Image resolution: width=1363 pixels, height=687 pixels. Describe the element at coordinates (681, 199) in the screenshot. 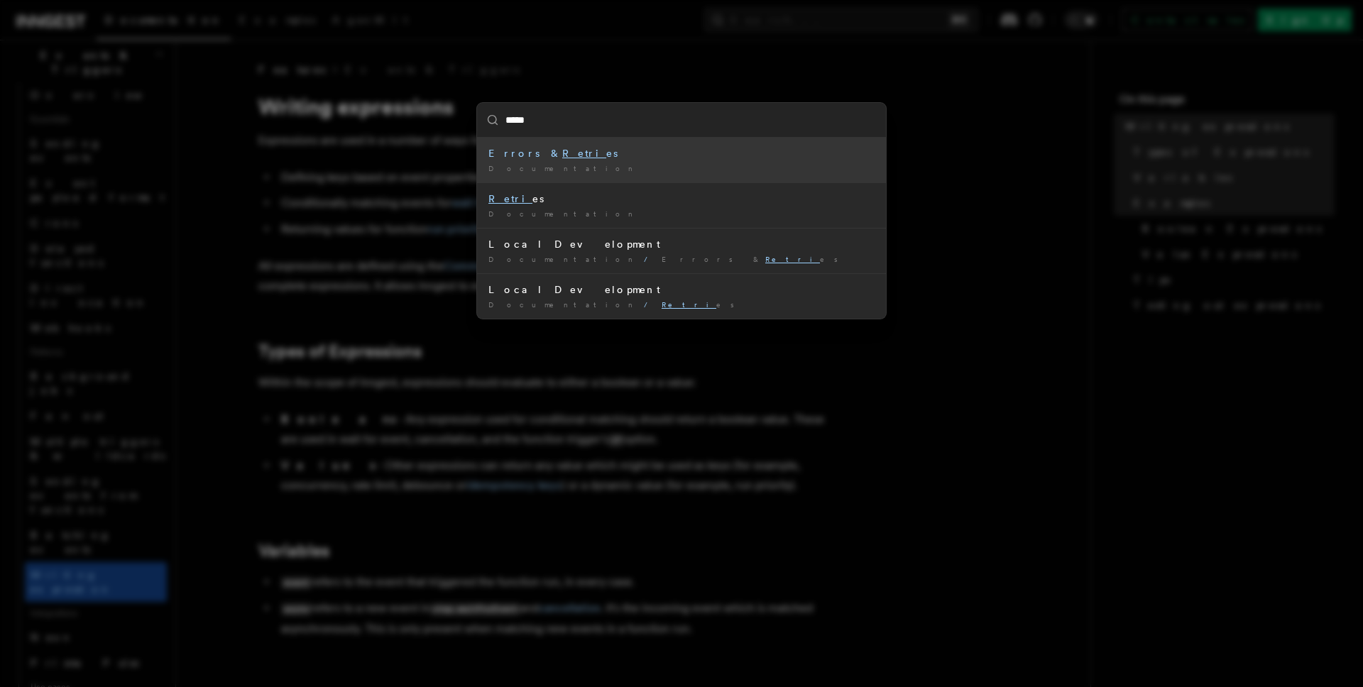

I see `div: es` at that location.